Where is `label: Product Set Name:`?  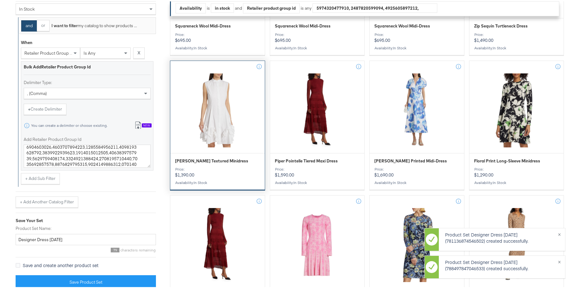 label: Product Set Name: is located at coordinates (86, 227).